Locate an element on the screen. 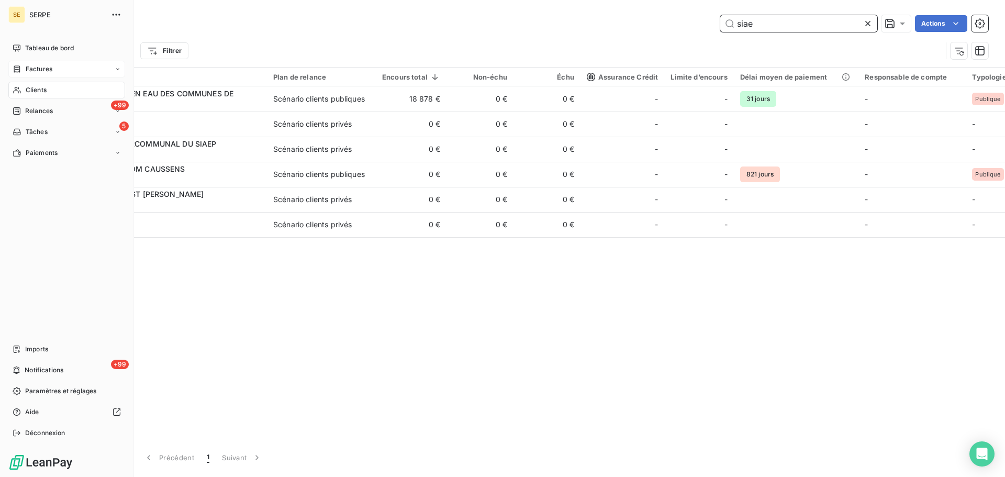  div: SE is located at coordinates (17, 15).